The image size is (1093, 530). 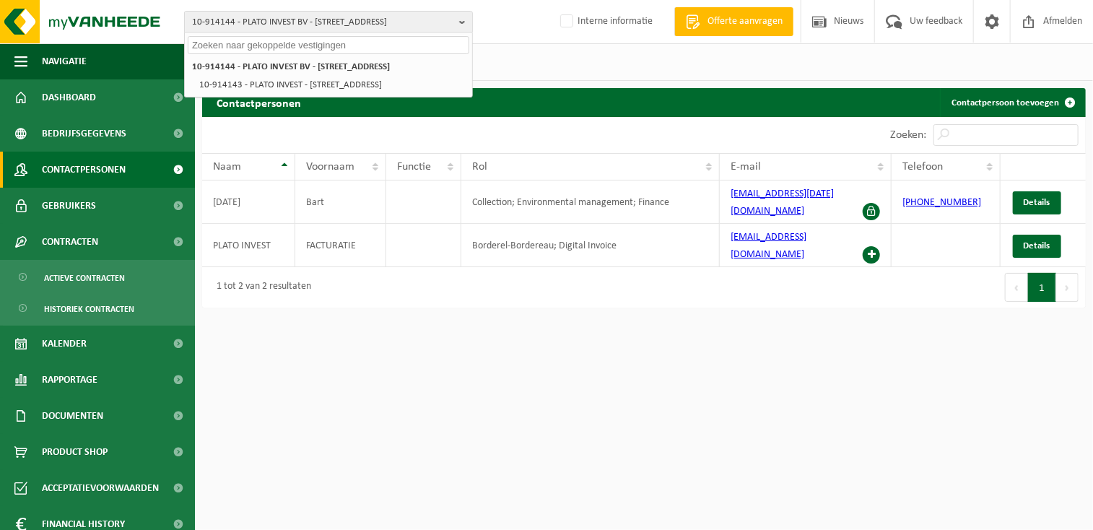 What do you see at coordinates (70, 242) in the screenshot?
I see `span: Contracten` at bounding box center [70, 242].